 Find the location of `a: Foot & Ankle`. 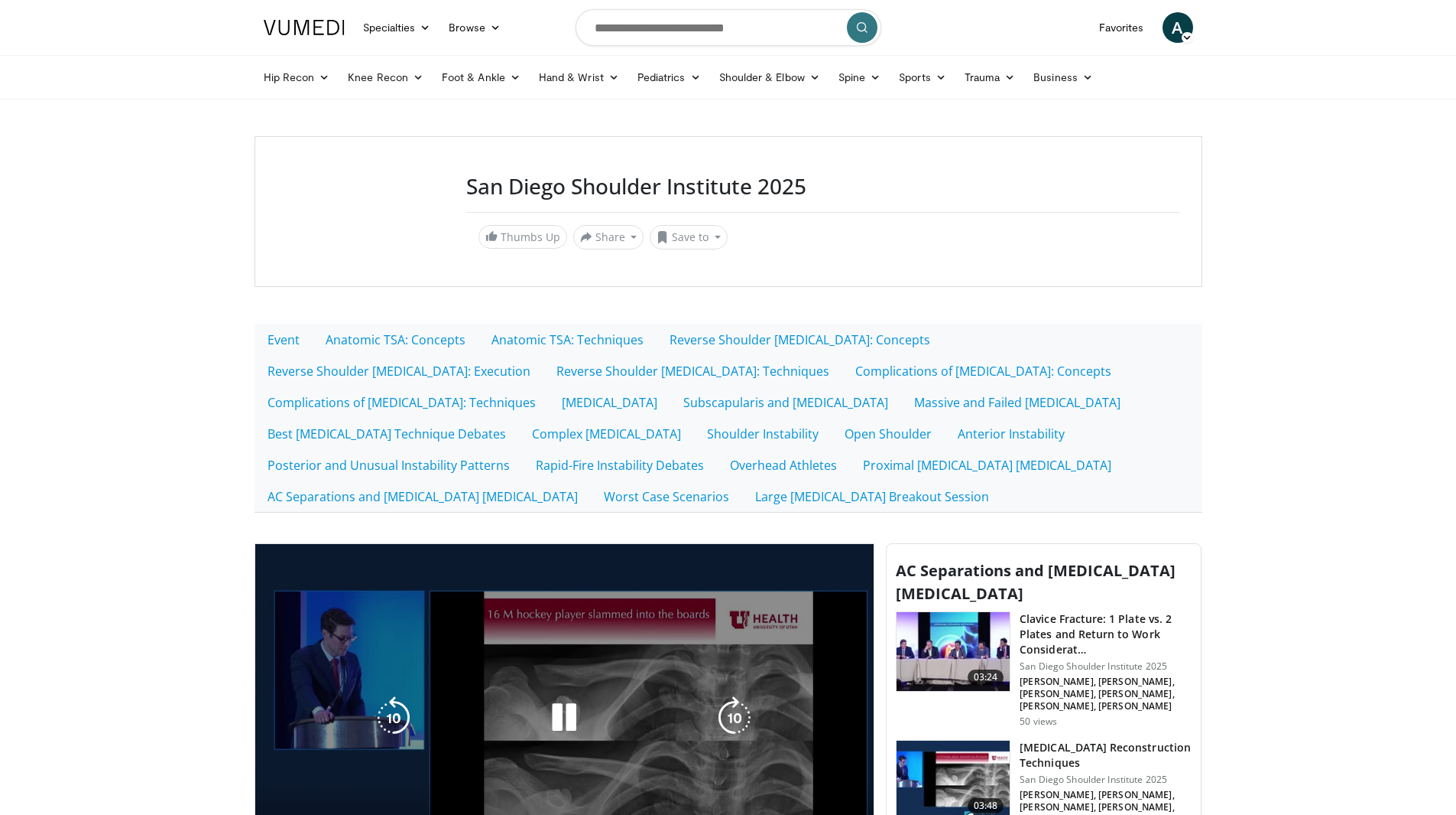

a: Foot & Ankle is located at coordinates (481, 77).